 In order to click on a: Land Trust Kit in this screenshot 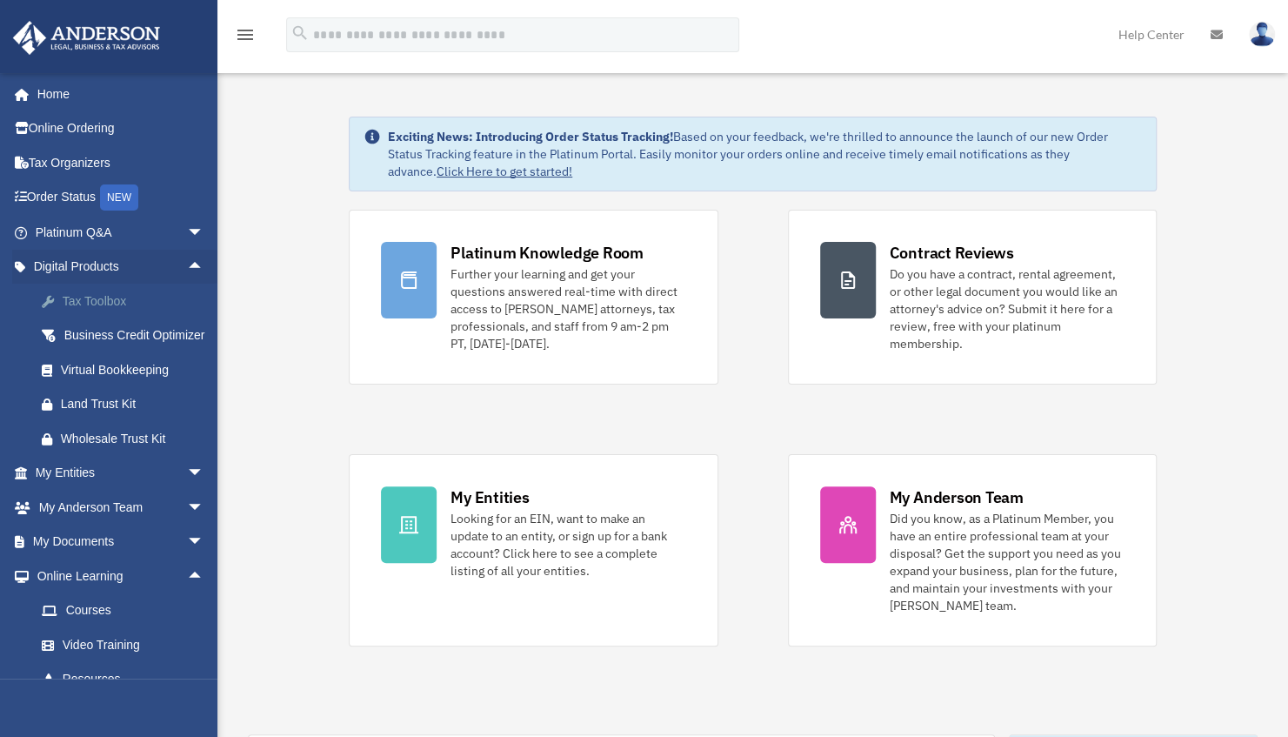, I will do `click(127, 404)`.